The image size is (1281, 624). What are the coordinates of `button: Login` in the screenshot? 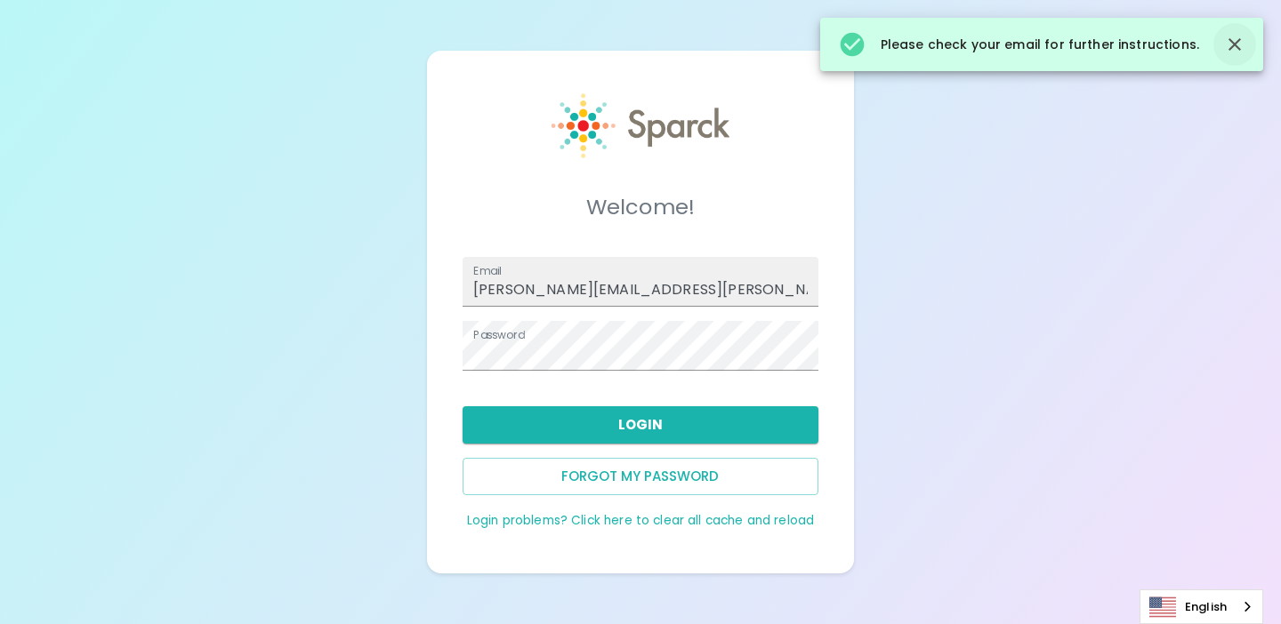 It's located at (640, 425).